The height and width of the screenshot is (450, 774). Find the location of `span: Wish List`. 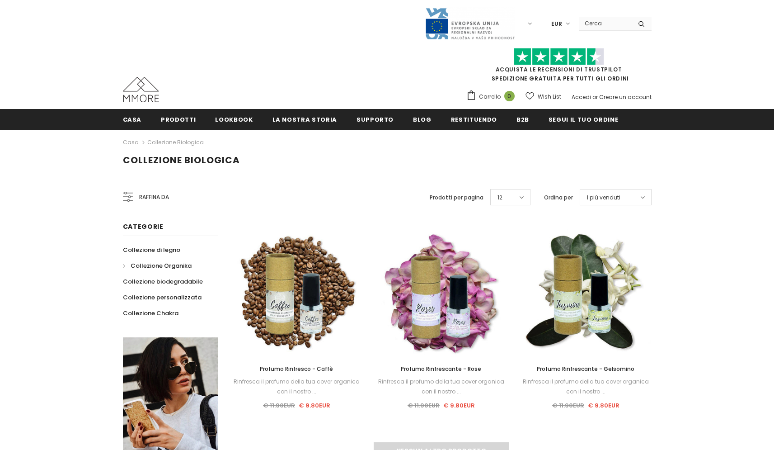

span: Wish List is located at coordinates (550, 97).